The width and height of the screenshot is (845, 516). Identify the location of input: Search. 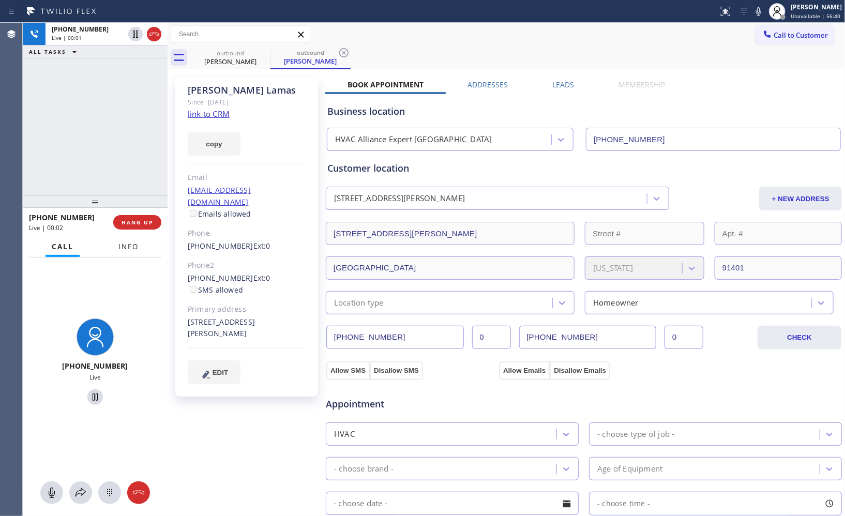
(240, 34).